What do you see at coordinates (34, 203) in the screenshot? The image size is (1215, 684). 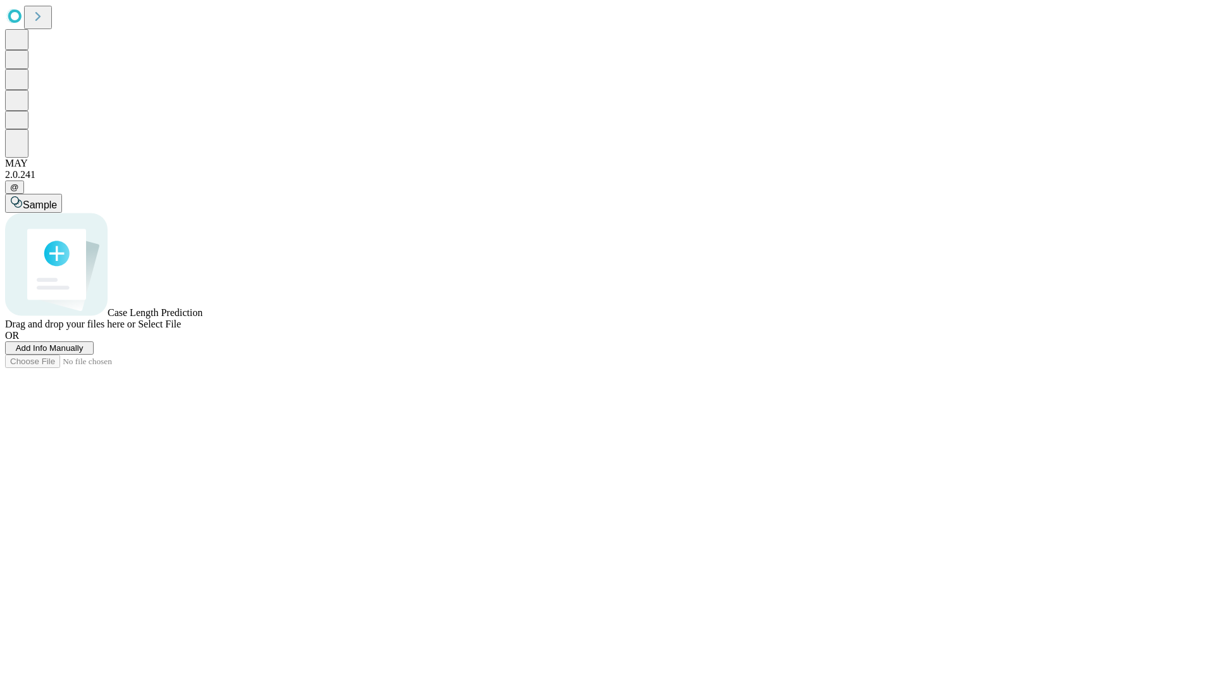 I see `button: Sample` at bounding box center [34, 203].